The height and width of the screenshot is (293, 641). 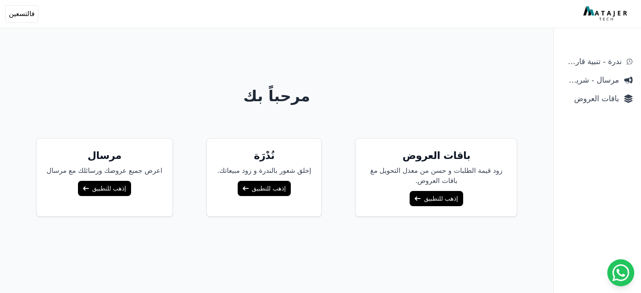 I want to click on span: فالتسعين, so click(x=21, y=14).